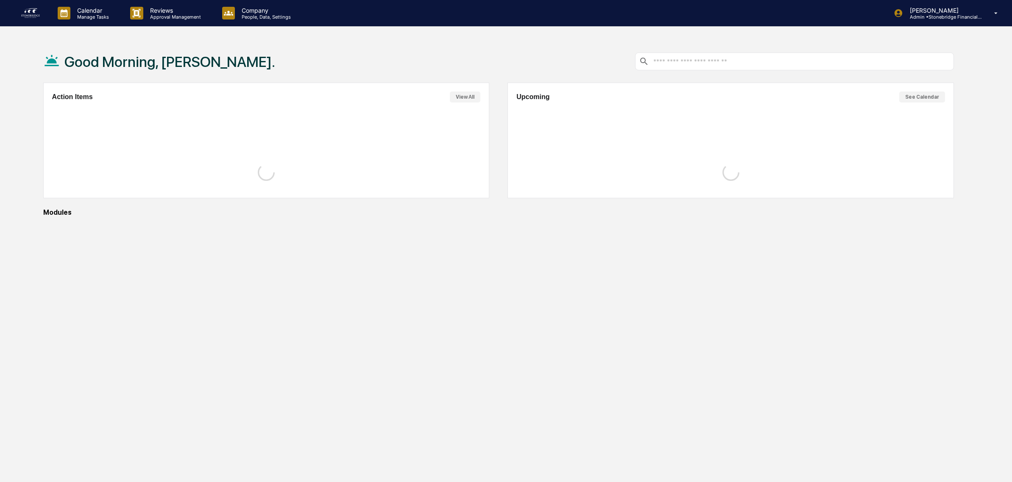 The height and width of the screenshot is (482, 1012). What do you see at coordinates (92, 17) in the screenshot?
I see `p: Manage Tasks` at bounding box center [92, 17].